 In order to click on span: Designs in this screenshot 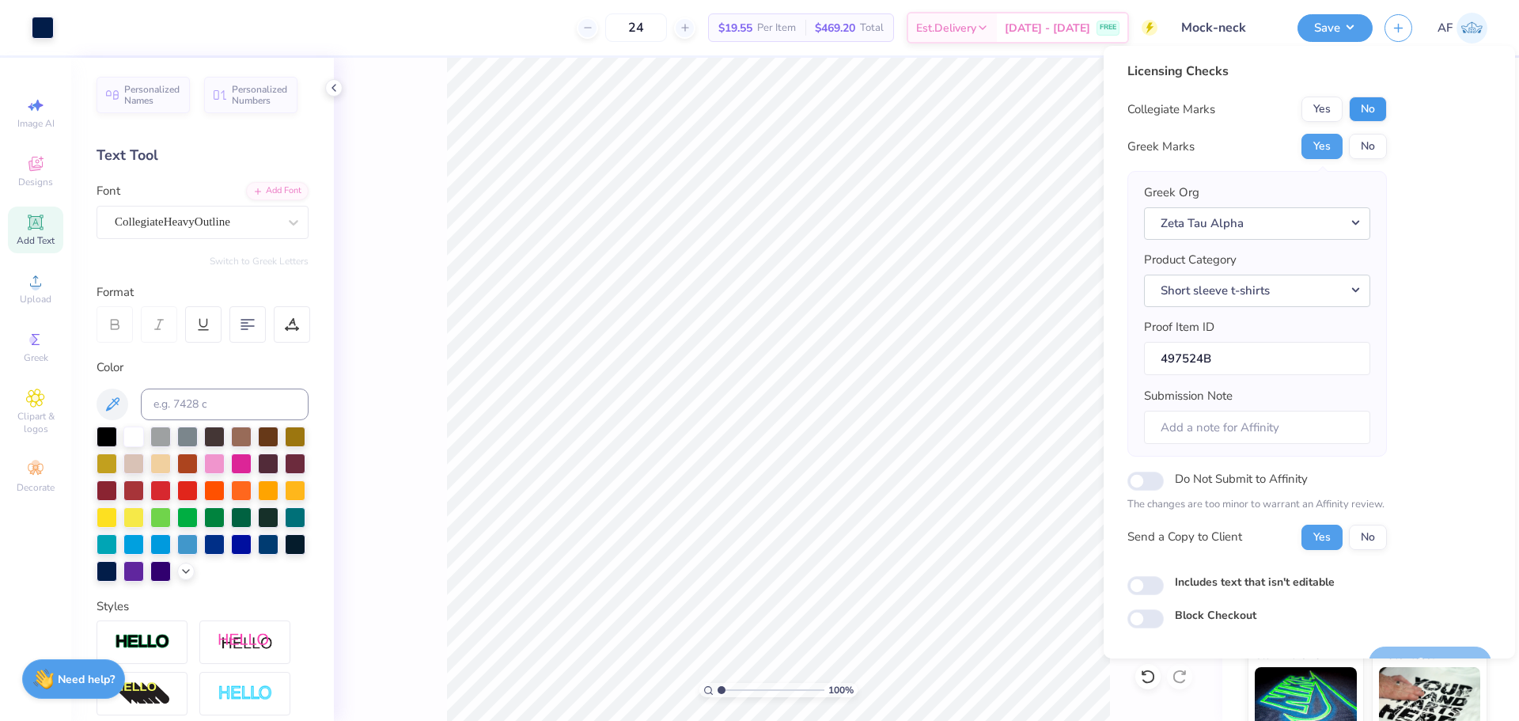, I will do `click(36, 182)`.